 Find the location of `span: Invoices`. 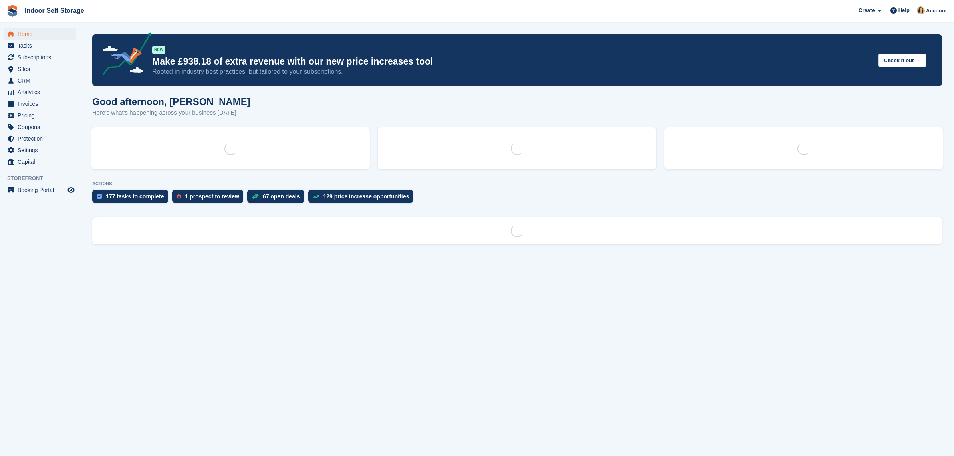

span: Invoices is located at coordinates (42, 104).